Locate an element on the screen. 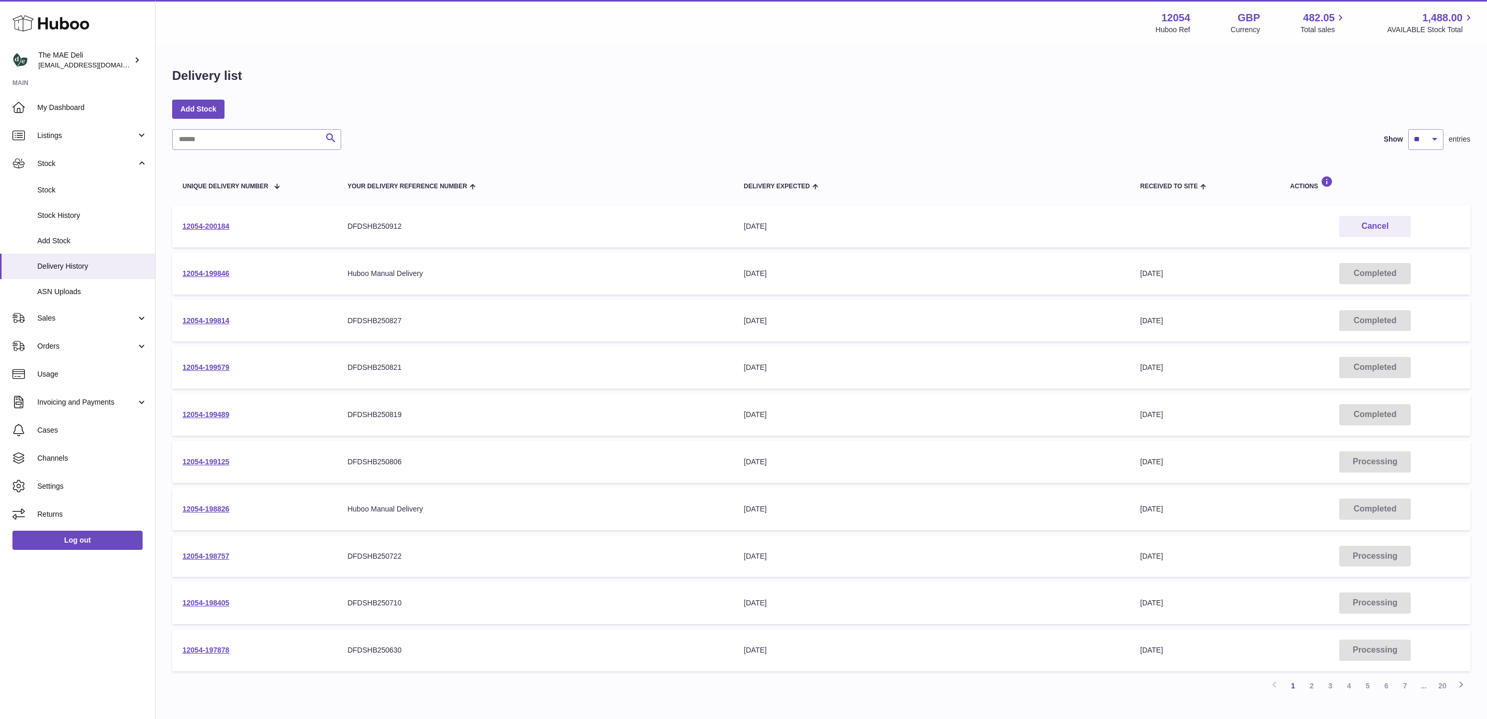 This screenshot has height=719, width=1487. button: Cancel is located at coordinates (1375, 226).